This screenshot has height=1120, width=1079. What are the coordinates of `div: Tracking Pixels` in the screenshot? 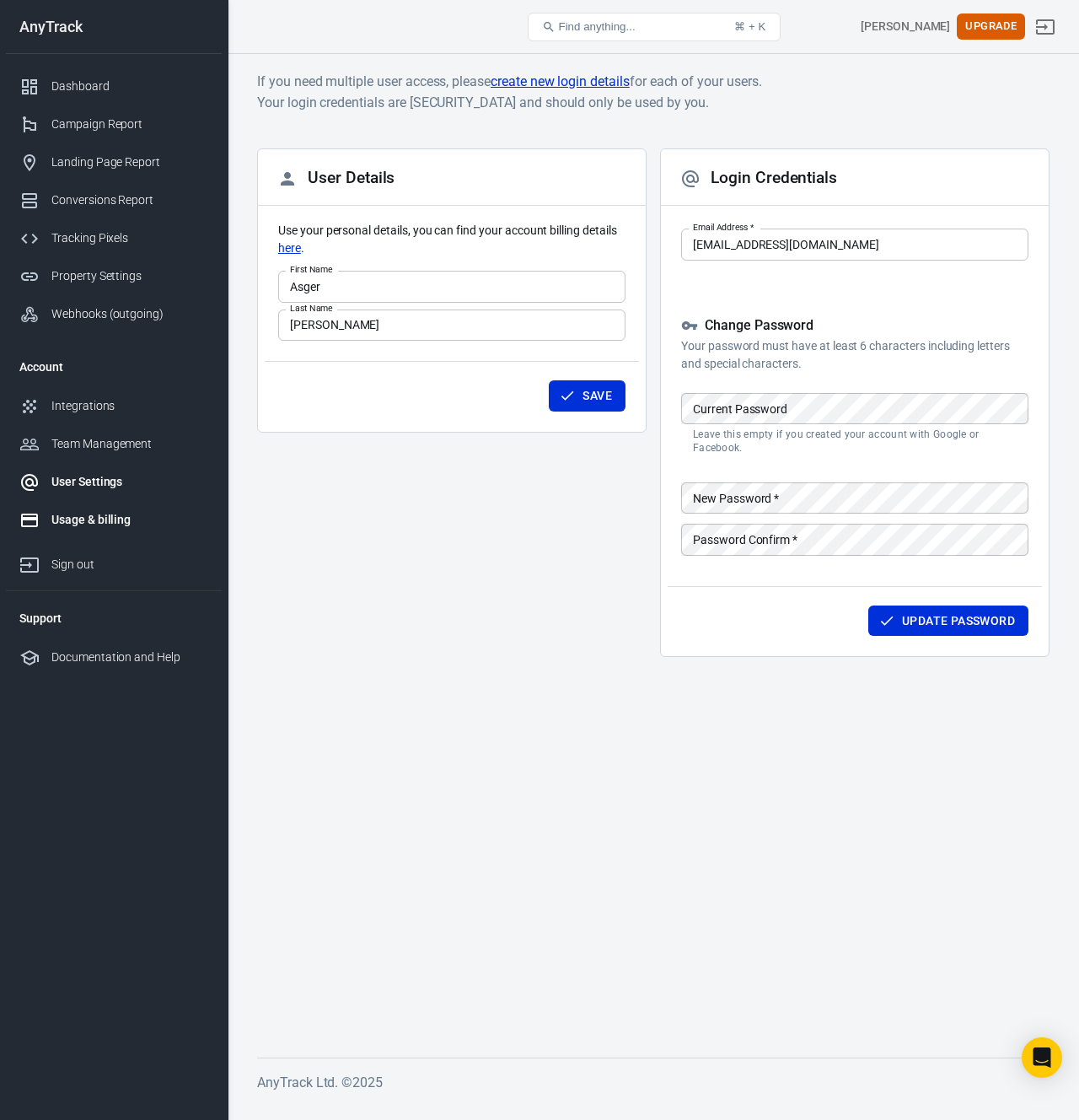 It's located at (130, 238).